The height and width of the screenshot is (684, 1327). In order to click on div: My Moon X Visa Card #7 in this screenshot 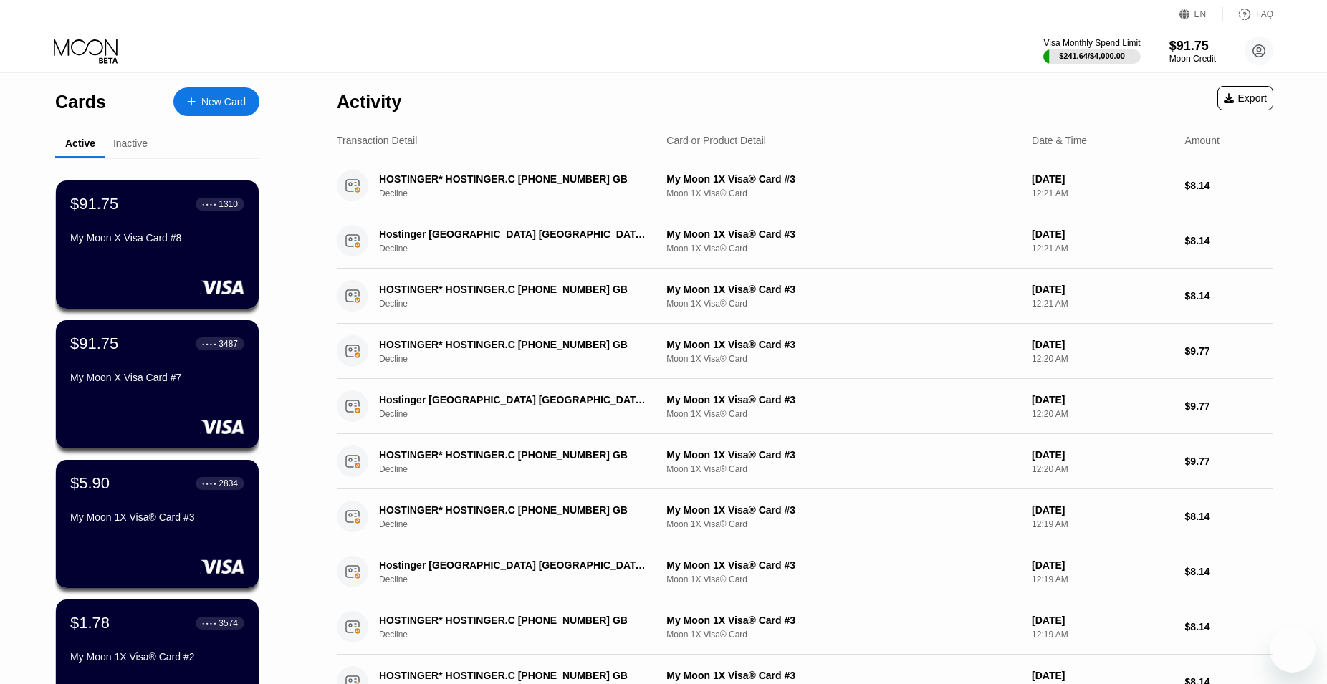, I will do `click(157, 378)`.